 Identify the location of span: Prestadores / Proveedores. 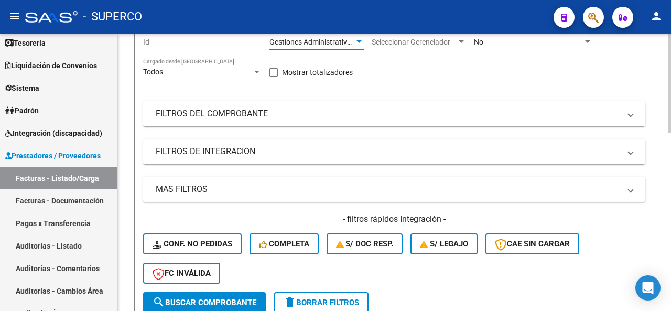
(53, 156).